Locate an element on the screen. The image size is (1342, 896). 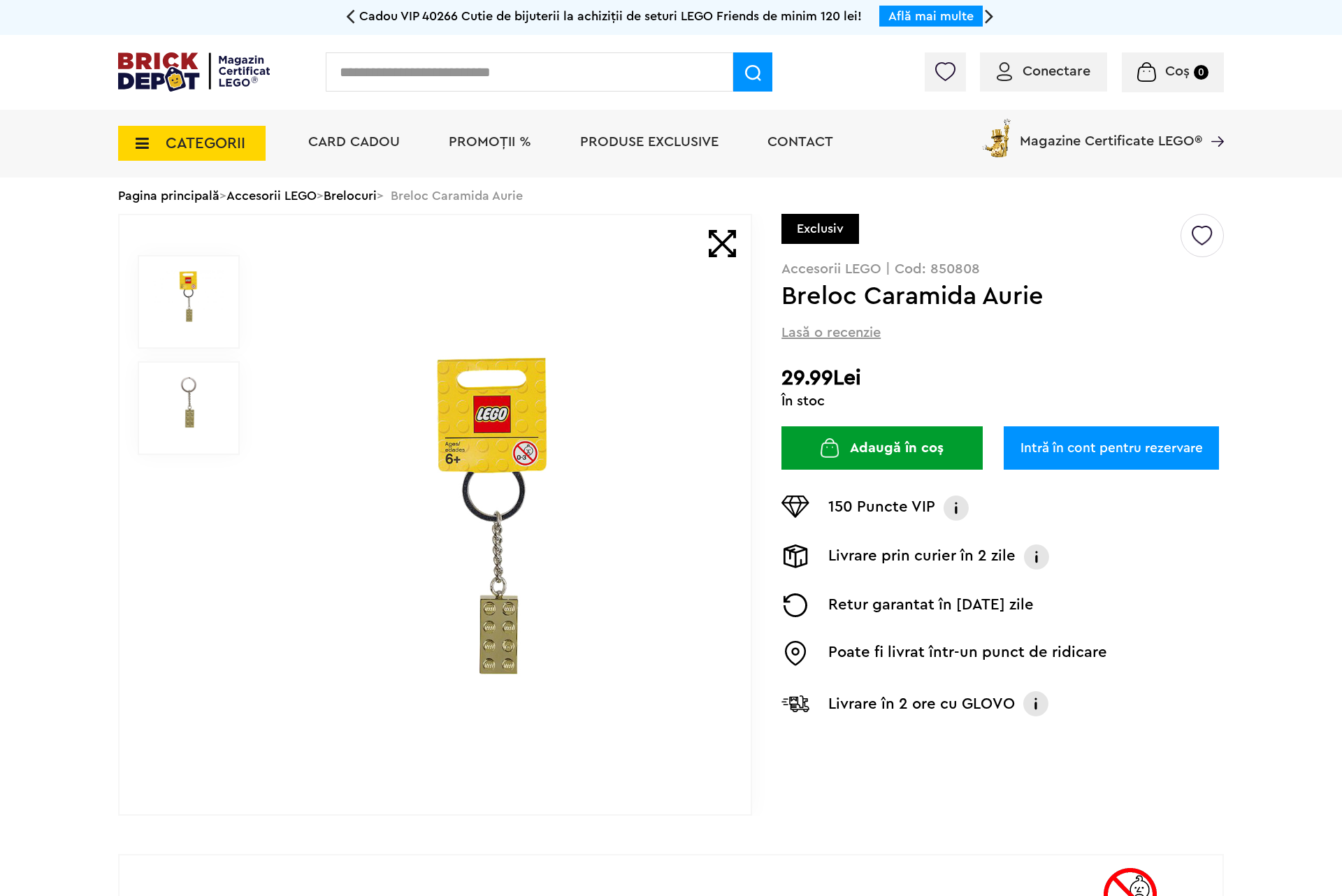
a: Pagina principală is located at coordinates (169, 196).